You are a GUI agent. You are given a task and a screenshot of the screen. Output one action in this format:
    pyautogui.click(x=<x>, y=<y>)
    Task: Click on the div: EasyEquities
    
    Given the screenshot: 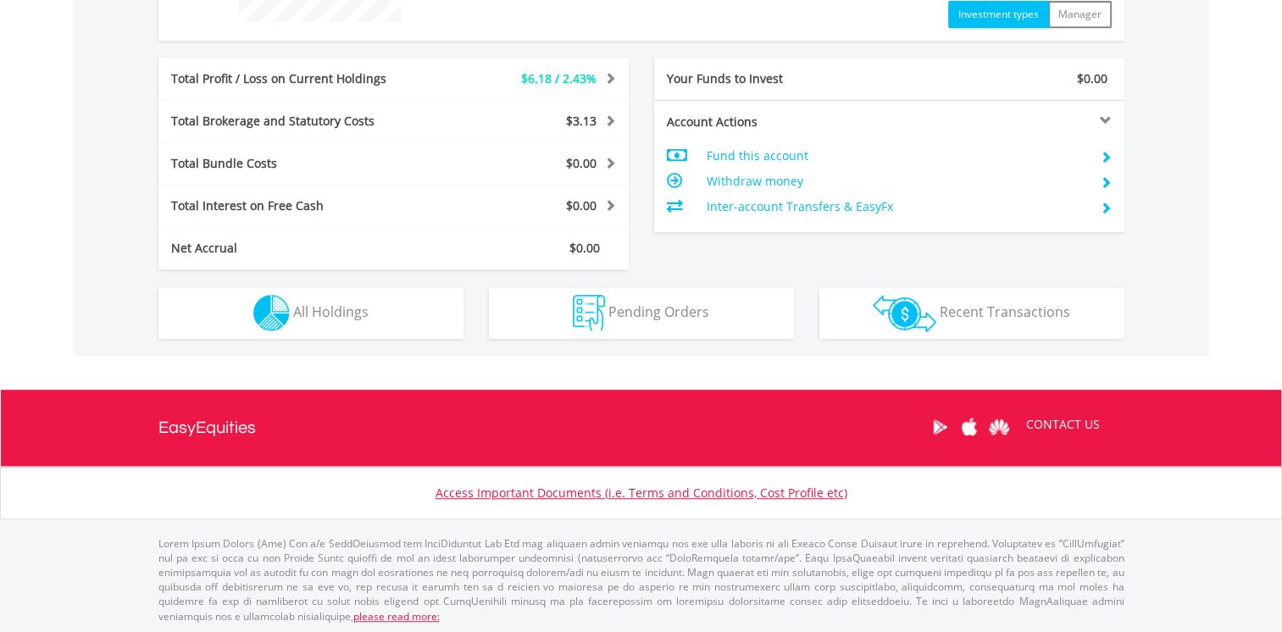 What is the action you would take?
    pyautogui.click(x=207, y=428)
    